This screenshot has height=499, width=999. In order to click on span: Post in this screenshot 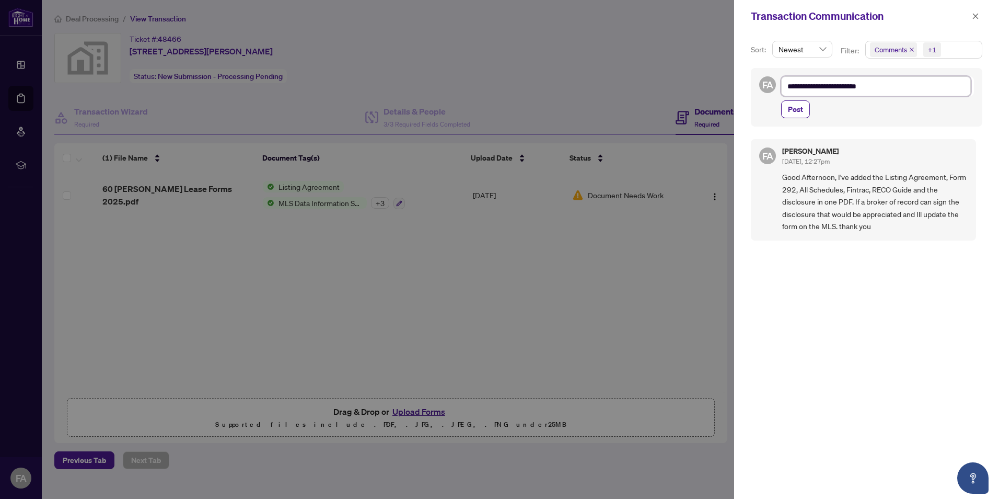, I will do `click(796, 109)`.